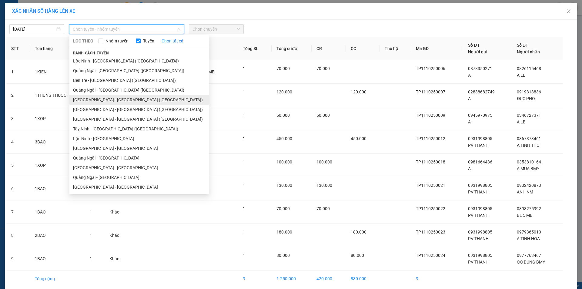 The width and height of the screenshot is (582, 289). What do you see at coordinates (328, 278) in the screenshot?
I see `td: 420.000` at bounding box center [328, 278].